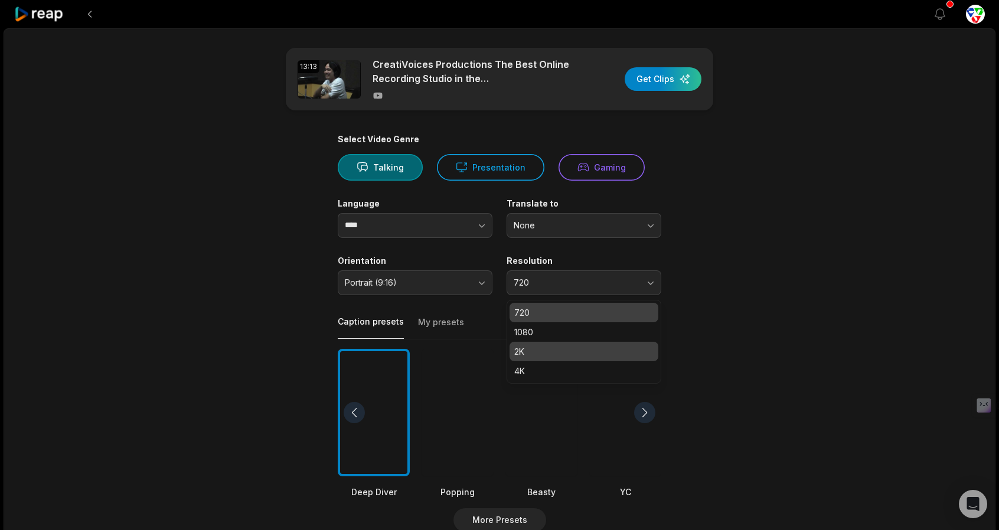 Image resolution: width=999 pixels, height=530 pixels. I want to click on span: None, so click(576, 225).